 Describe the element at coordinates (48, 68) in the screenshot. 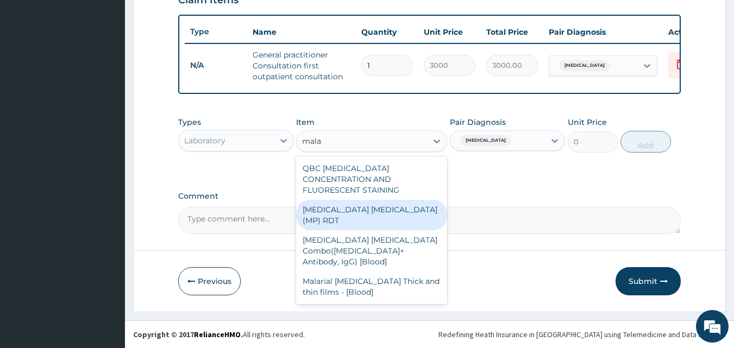

I see `img: d_794563401_company_1708531726252_794563401` at that location.